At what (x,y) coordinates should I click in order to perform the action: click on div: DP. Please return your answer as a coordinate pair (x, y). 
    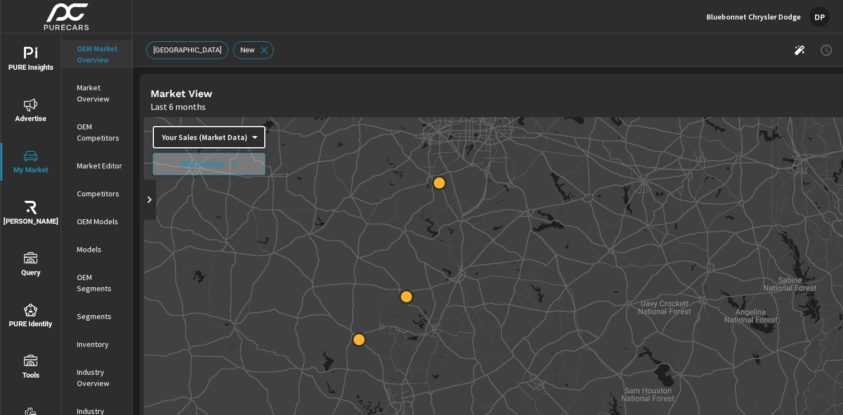
    Looking at the image, I should click on (820, 17).